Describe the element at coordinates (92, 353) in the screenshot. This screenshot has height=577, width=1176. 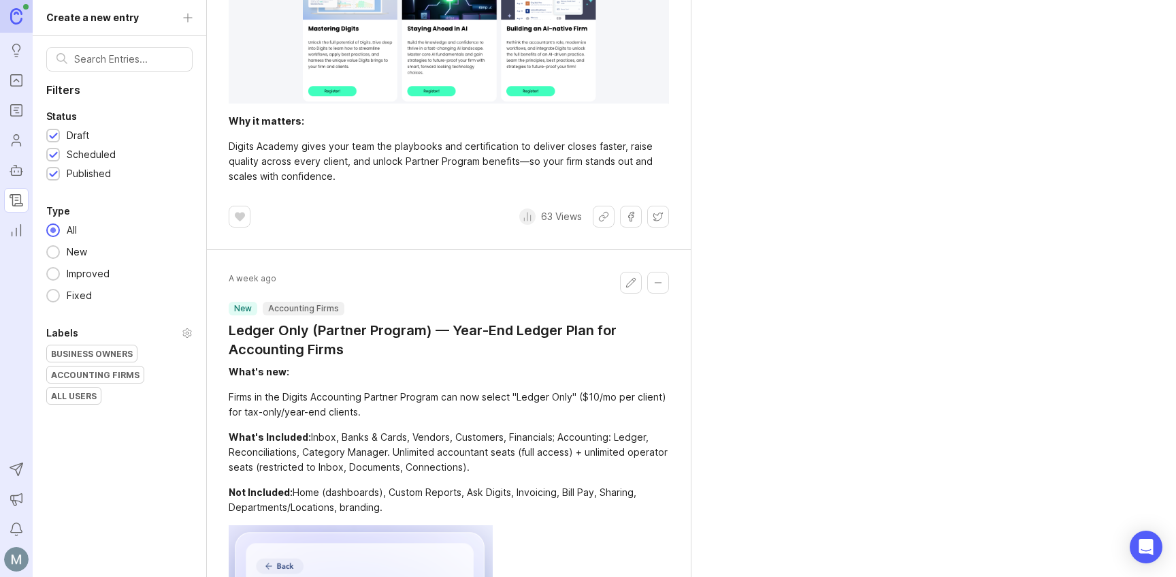
I see `div: Business Owners` at that location.